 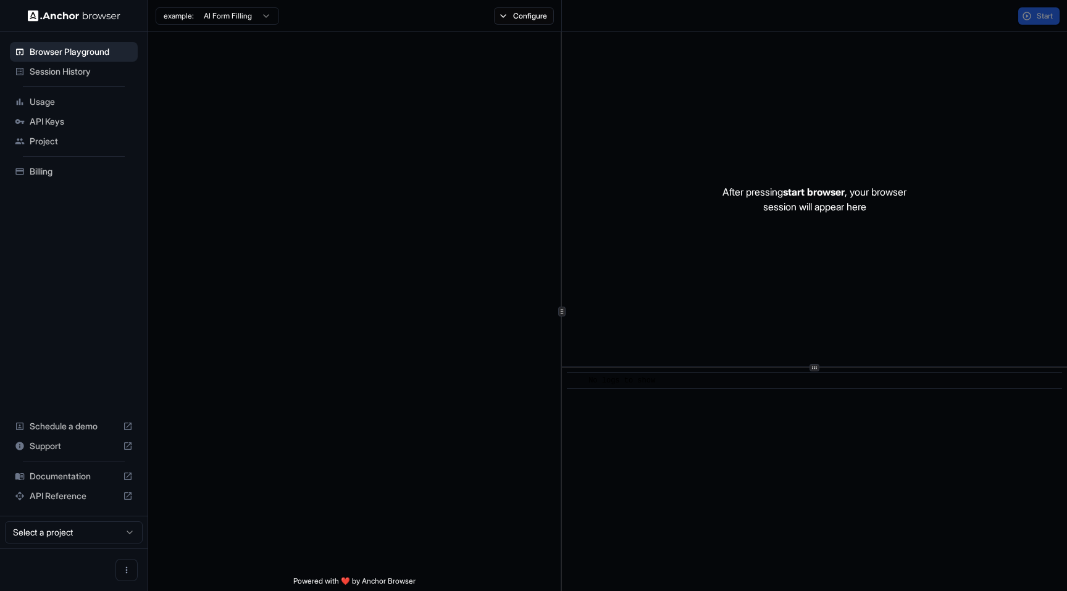 I want to click on div: Project, so click(x=73, y=141).